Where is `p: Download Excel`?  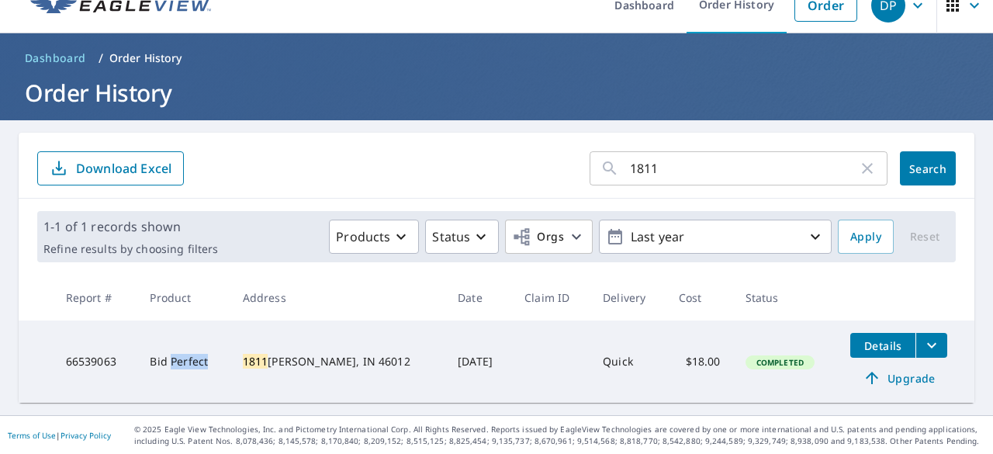 p: Download Excel is located at coordinates (123, 168).